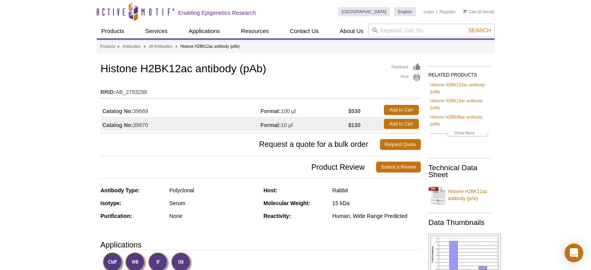 The image size is (591, 270). What do you see at coordinates (213, 190) in the screenshot?
I see `div: Polyclonal` at bounding box center [213, 190].